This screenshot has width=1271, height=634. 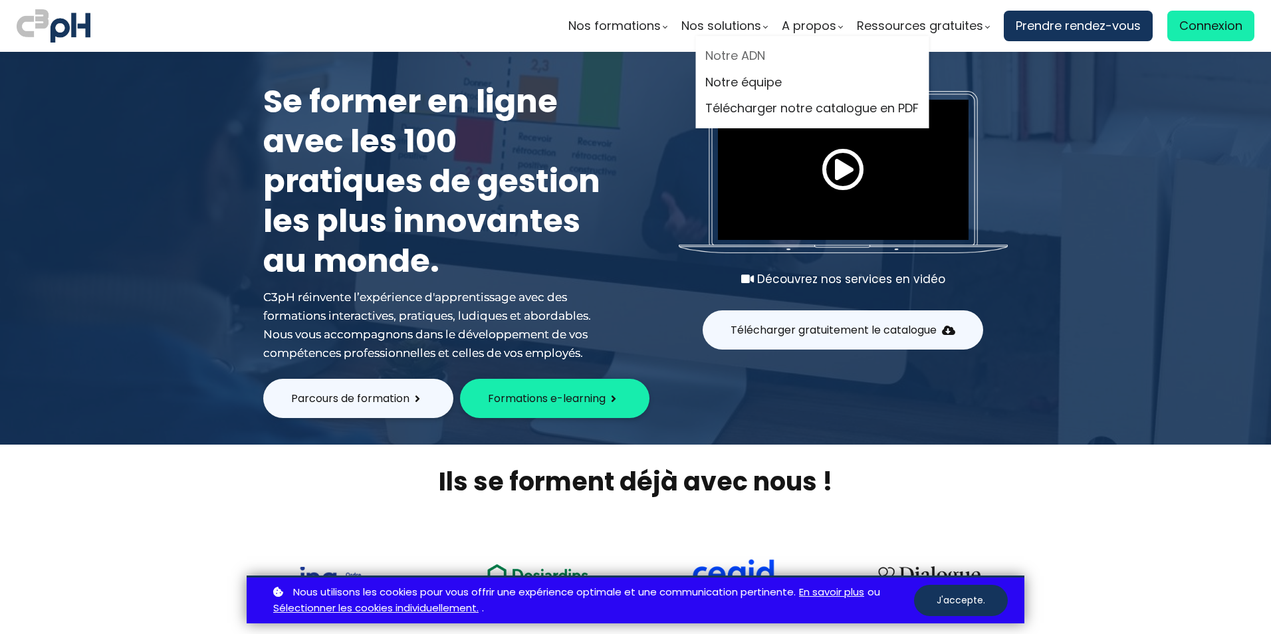 I want to click on img: 73f878ca33ad2a469052bbe3fa4fd140.png, so click(x=342, y=580).